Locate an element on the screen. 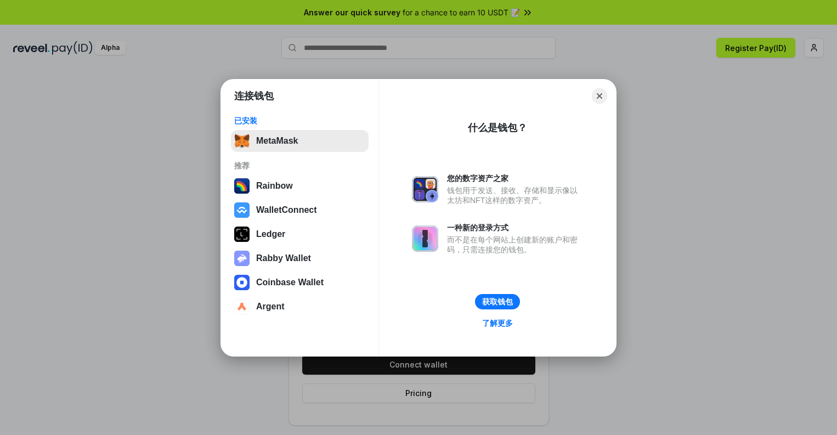 This screenshot has width=837, height=435. div: 了解更多 is located at coordinates (497, 323).